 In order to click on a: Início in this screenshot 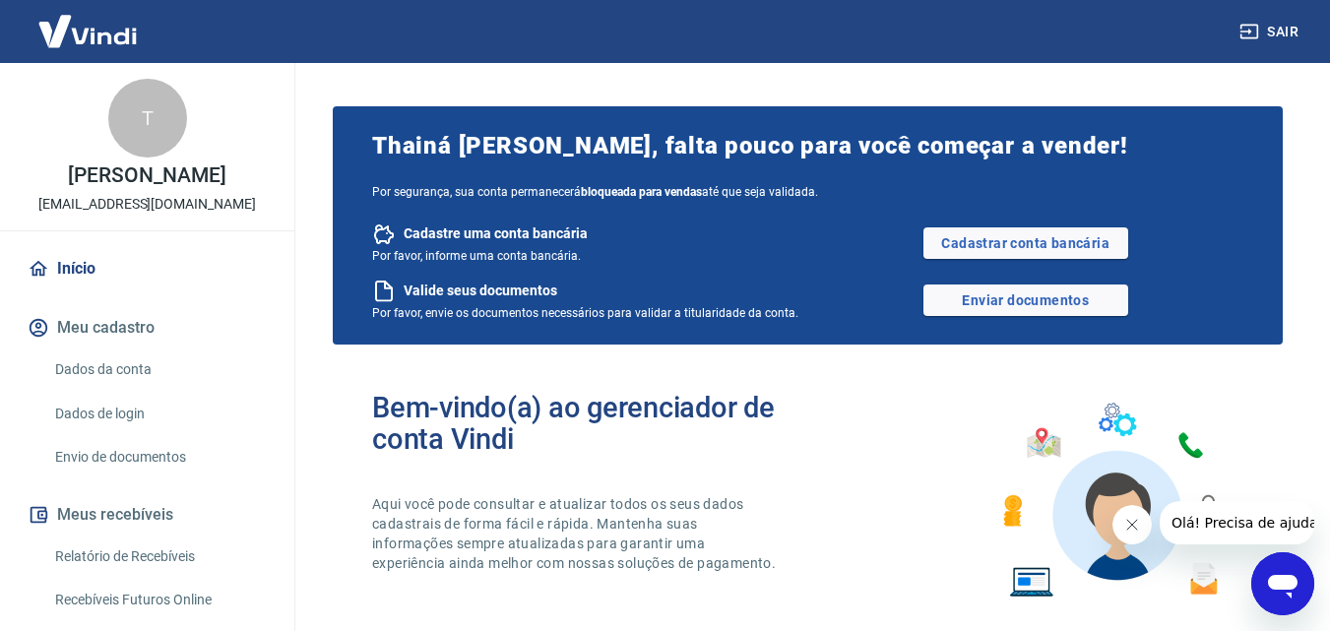, I will do `click(147, 269)`.